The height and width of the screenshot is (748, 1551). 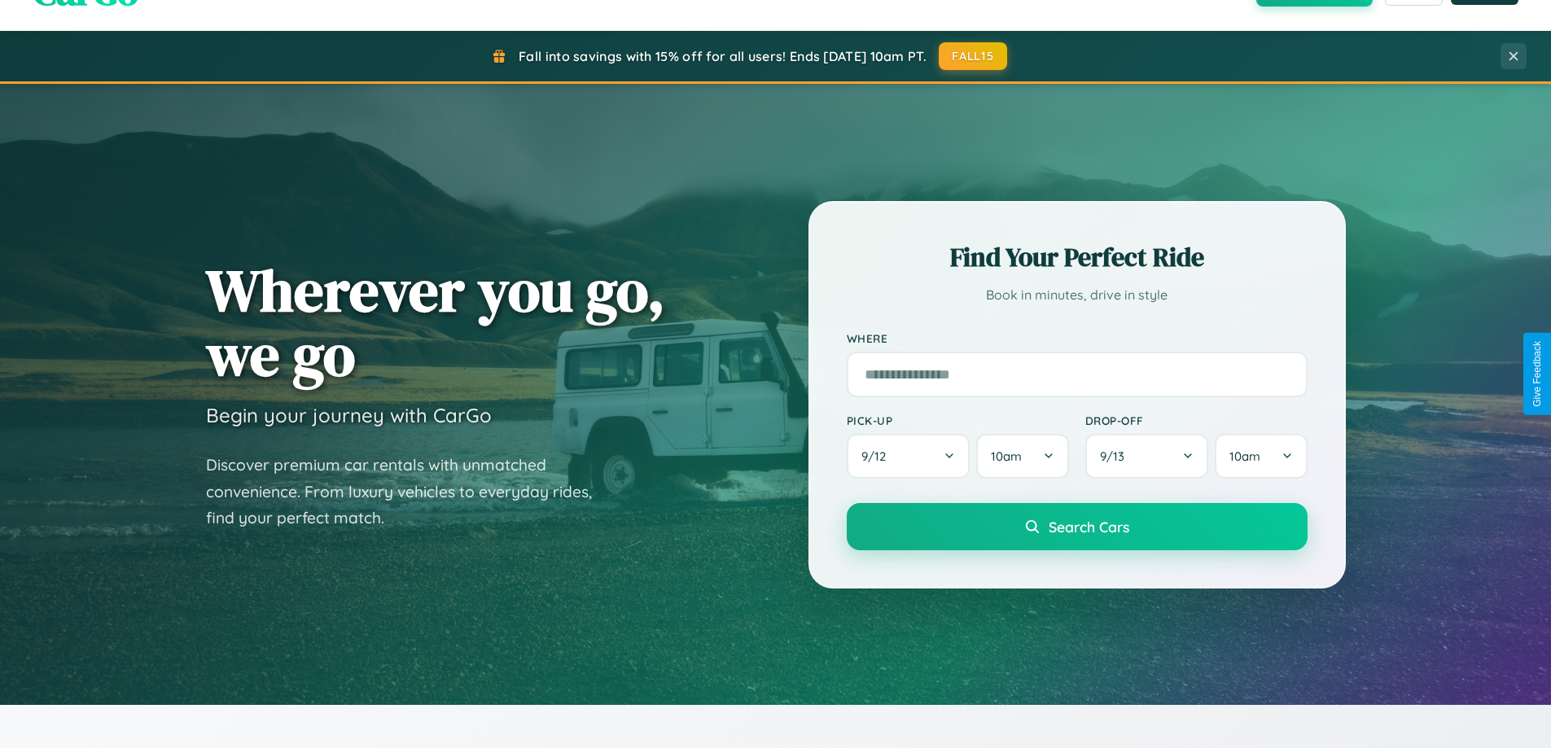 I want to click on button: Search Cars, so click(x=1077, y=527).